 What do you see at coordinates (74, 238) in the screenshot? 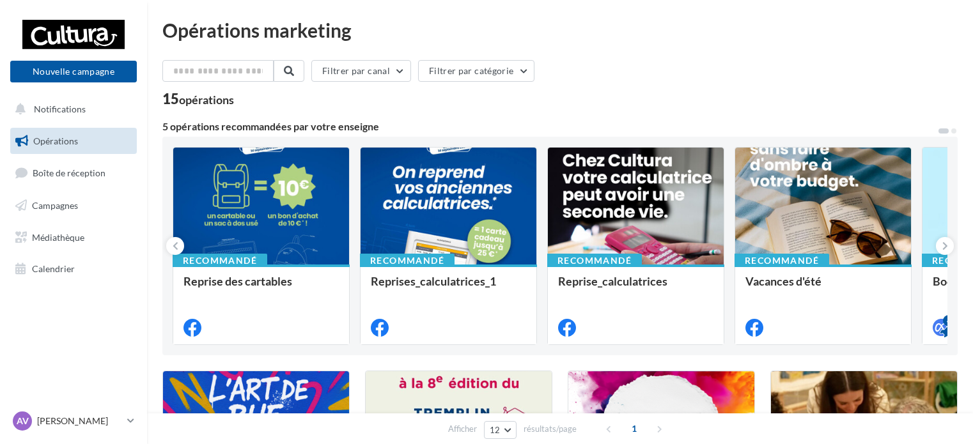
I see `a: Médiathèque` at bounding box center [74, 238].